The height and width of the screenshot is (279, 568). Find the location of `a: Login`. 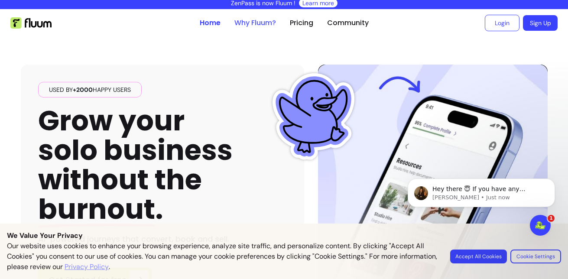

a: Login is located at coordinates (502, 23).